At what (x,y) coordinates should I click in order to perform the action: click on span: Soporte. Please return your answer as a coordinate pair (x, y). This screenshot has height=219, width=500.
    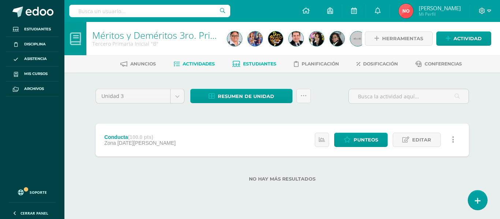
    Looking at the image, I should click on (38, 193).